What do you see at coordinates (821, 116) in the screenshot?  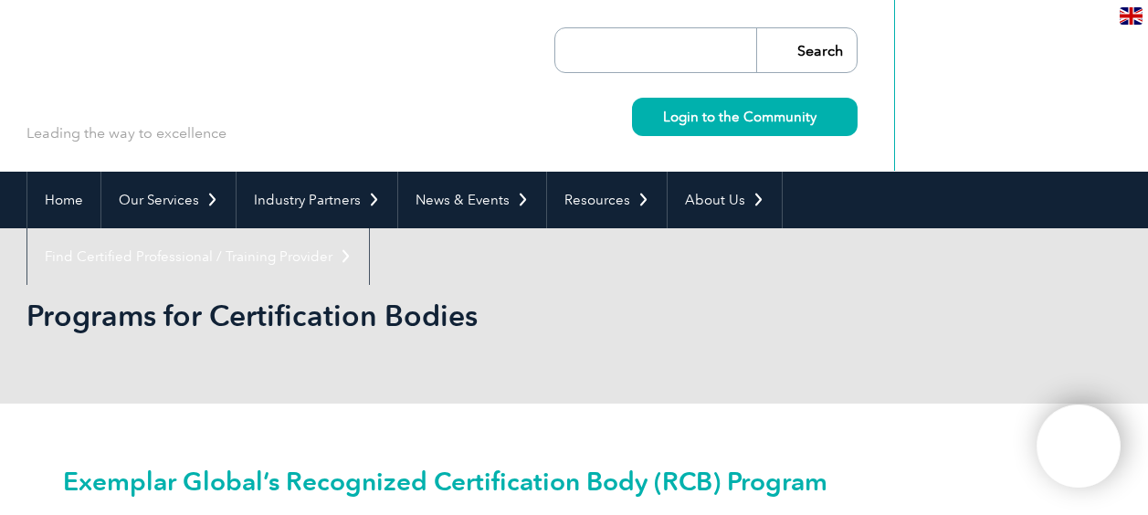 I see `img: svg+xml;nitro-empty-id=MzYwOjIyMw==-1;base64,PHN2ZyB2aWV3Qm94PSIwIDAgMTEgMTEiIHdpZHRoPSIxMSIgaGVp...` at bounding box center [821, 116].